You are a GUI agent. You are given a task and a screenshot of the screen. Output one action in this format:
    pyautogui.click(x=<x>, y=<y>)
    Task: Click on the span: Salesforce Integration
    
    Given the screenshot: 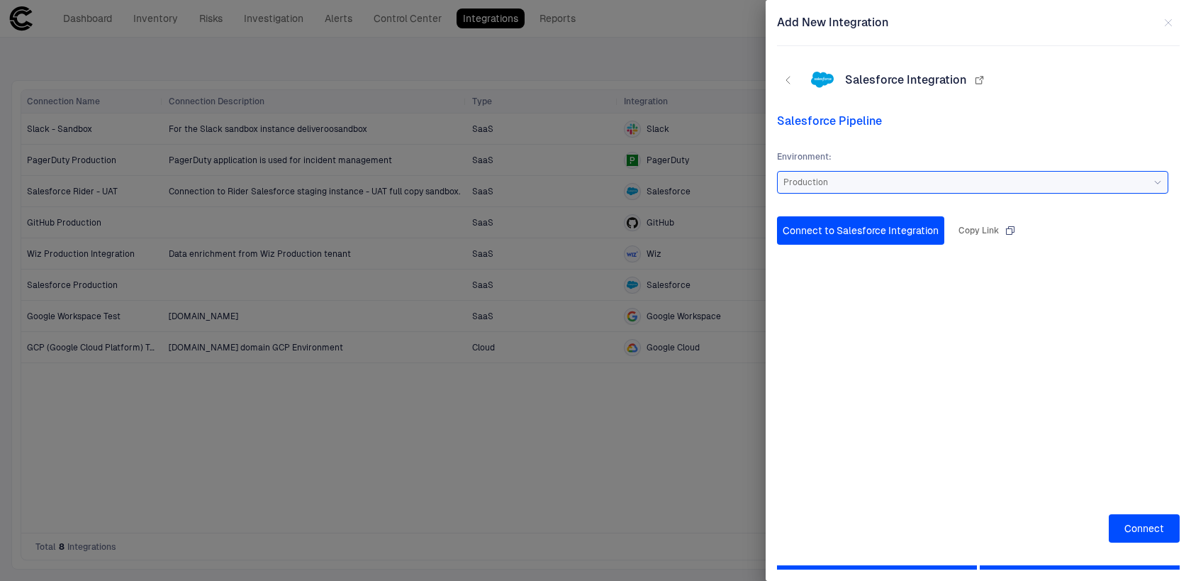 What is the action you would take?
    pyautogui.click(x=905, y=80)
    